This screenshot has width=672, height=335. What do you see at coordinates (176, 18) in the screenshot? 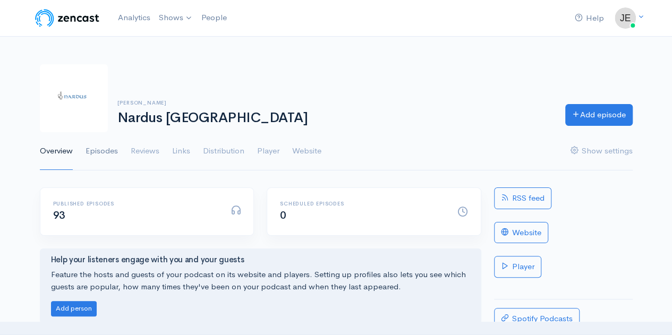
I see `a: Shows` at bounding box center [176, 18].